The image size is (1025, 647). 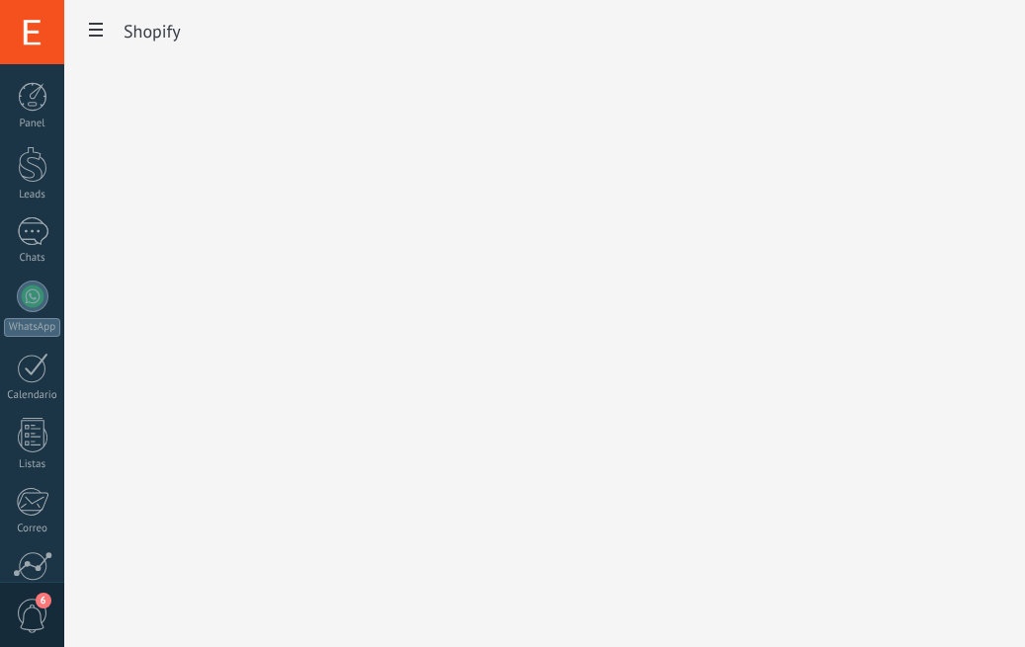 What do you see at coordinates (33, 123) in the screenshot?
I see `div: Panel` at bounding box center [33, 123].